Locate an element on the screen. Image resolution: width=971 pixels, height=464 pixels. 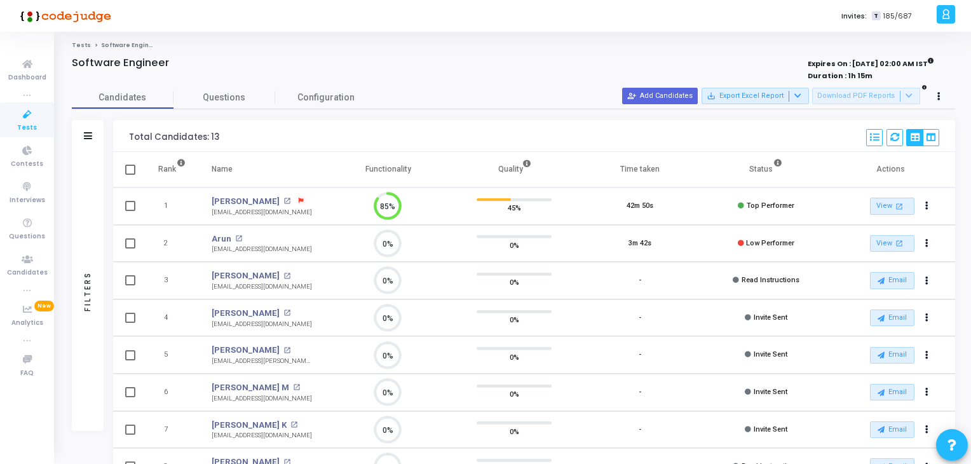
th: Rank is located at coordinates (172, 170).